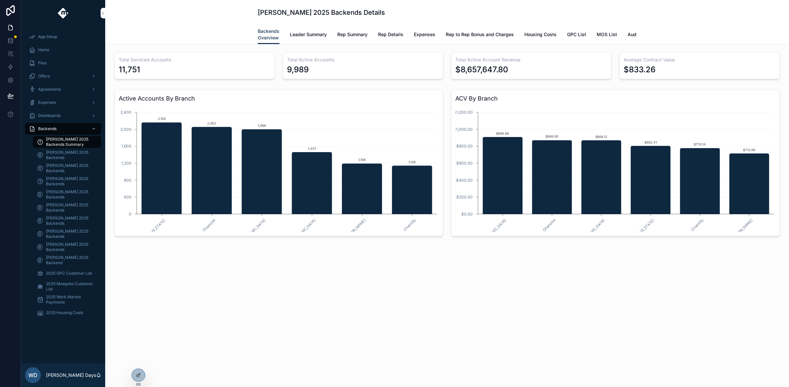 The image size is (789, 387). What do you see at coordinates (44, 76) in the screenshot?
I see `span: Offers` at bounding box center [44, 76].